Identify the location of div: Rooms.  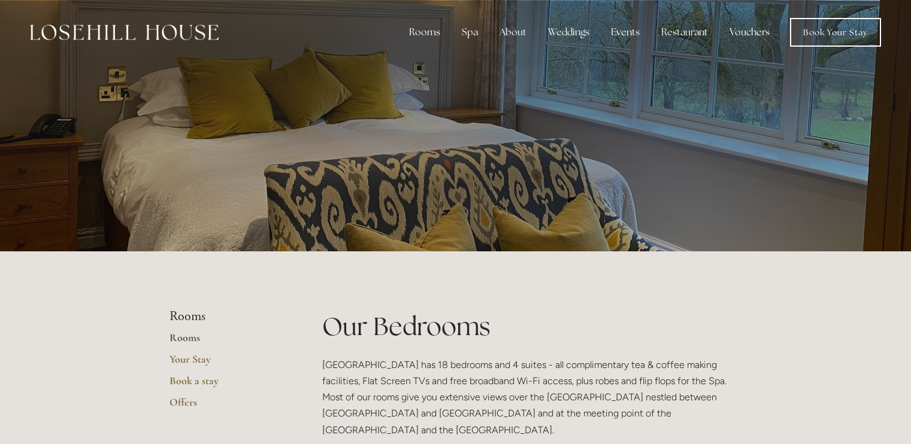
(424, 32).